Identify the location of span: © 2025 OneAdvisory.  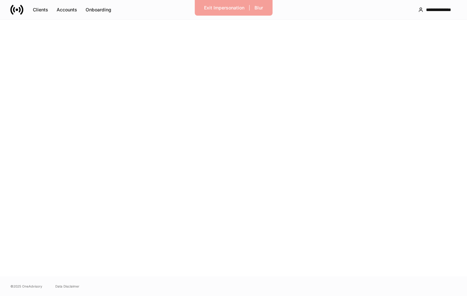
(26, 286).